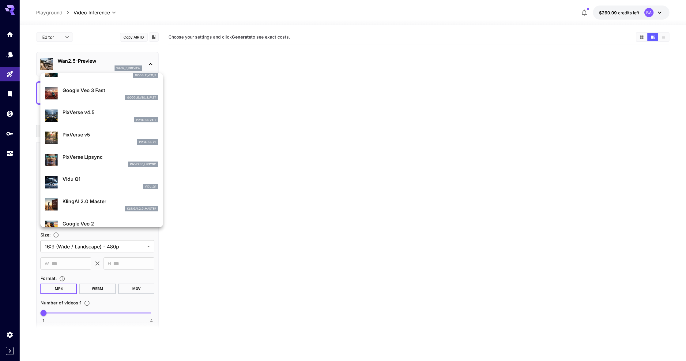  I want to click on div: Google Veo 3 Fastgoogle_veo_3_fast, so click(102, 93).